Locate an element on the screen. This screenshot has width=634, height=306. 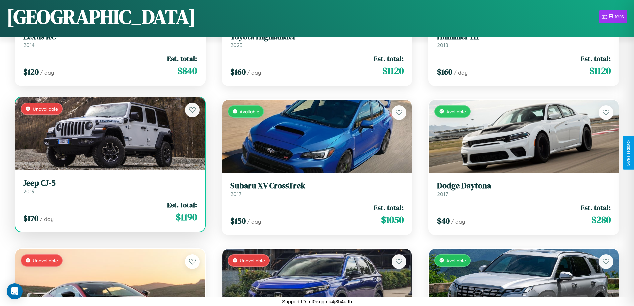
a: Toyota Highlander2023 is located at coordinates (317, 40).